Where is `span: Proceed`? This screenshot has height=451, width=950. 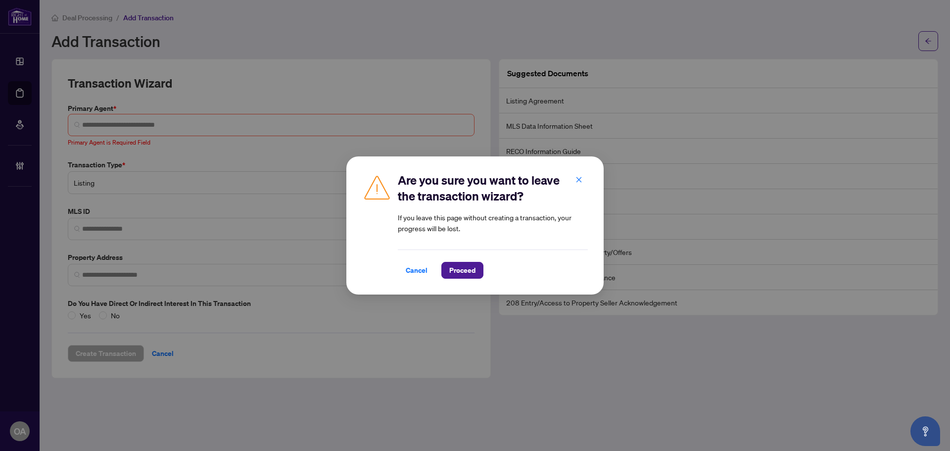
span: Proceed is located at coordinates (462, 270).